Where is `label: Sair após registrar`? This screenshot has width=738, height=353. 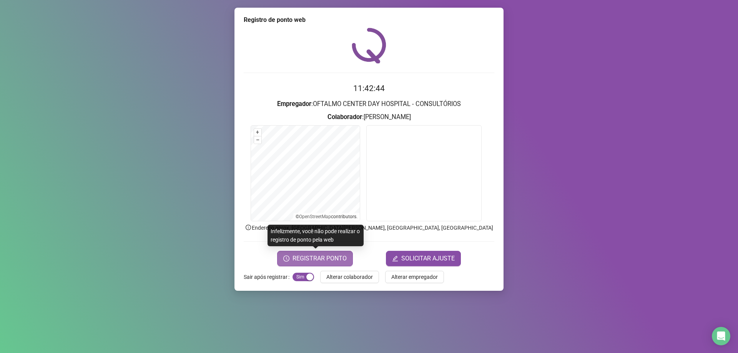
label: Sair após registrar is located at coordinates (268, 277).